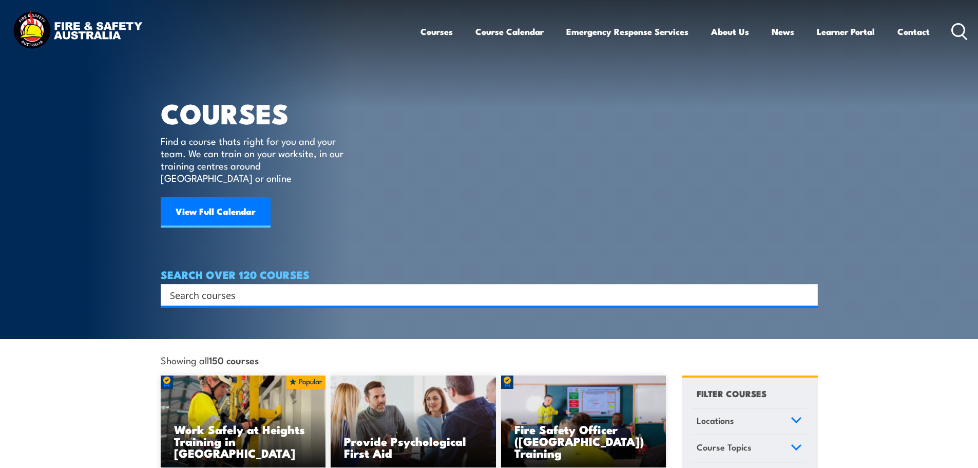 The height and width of the screenshot is (468, 978). I want to click on a: Learner Portal, so click(846, 31).